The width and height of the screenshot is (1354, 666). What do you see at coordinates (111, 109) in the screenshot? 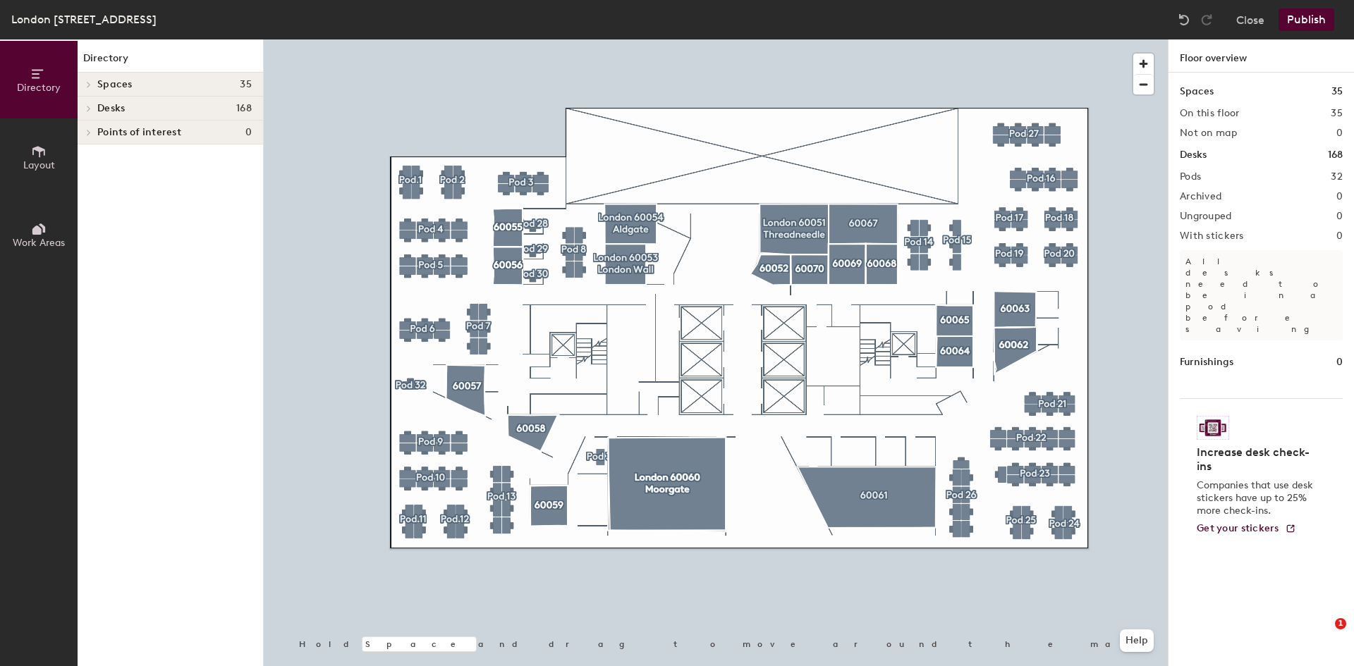
I see `span: Desks` at bounding box center [111, 109].